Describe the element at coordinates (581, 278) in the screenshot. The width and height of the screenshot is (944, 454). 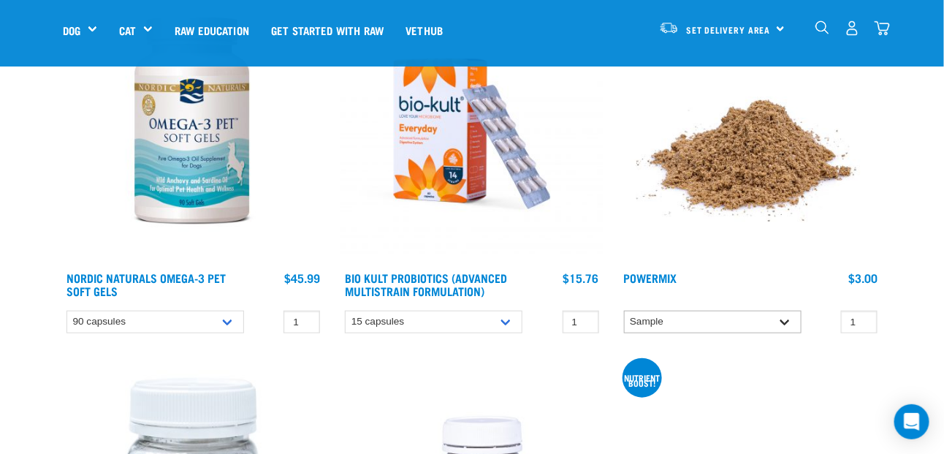
I see `div: $15.76` at that location.